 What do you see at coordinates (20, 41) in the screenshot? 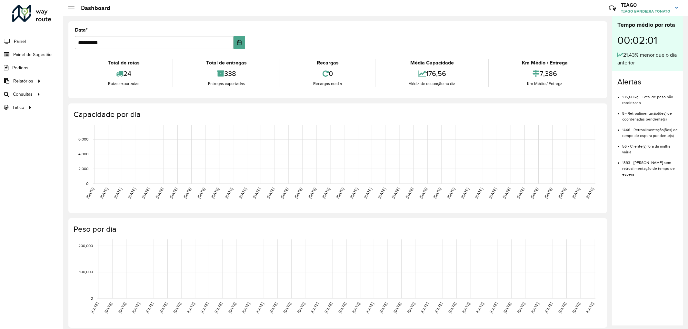
I see `span: Painel` at bounding box center [20, 41].